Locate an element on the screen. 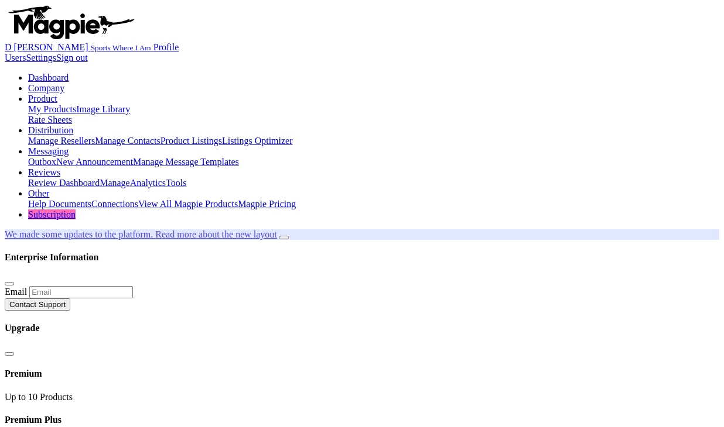 The image size is (724, 427). a: Sign out is located at coordinates (72, 57).